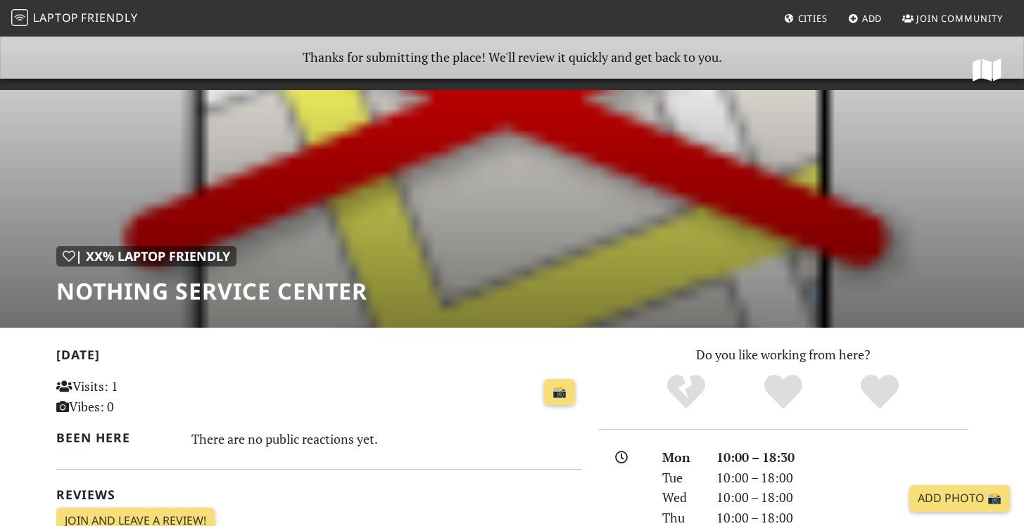 The image size is (1024, 526). Describe the element at coordinates (146, 256) in the screenshot. I see `div: | XX% Laptop Friendly` at that location.